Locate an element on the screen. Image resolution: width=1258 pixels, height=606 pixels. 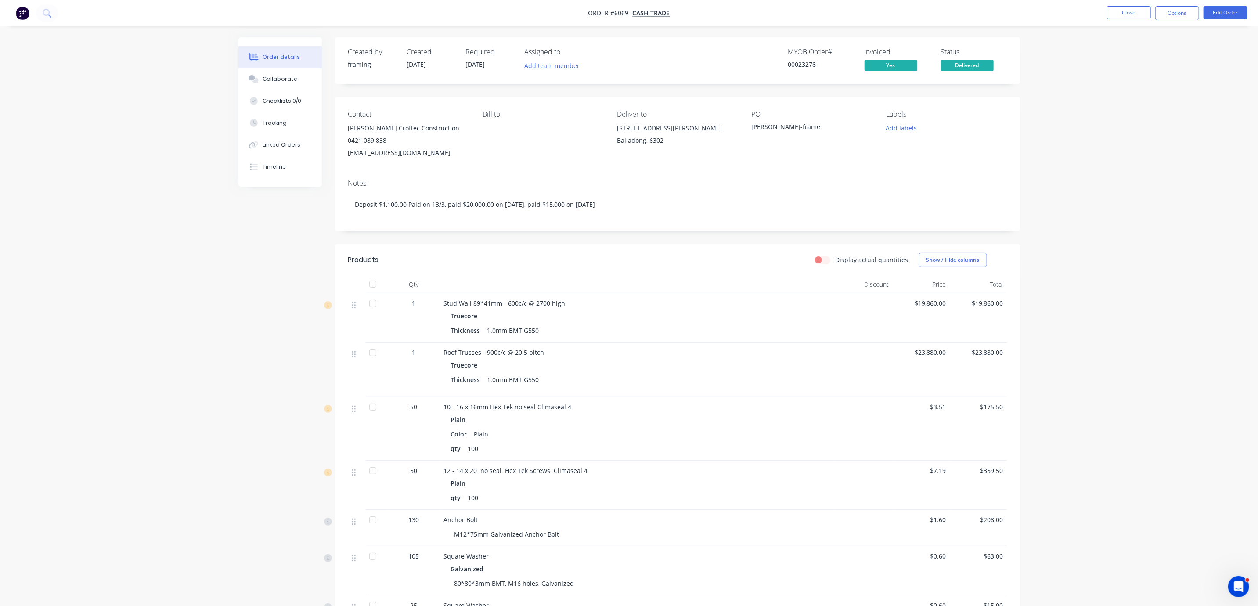
div: Balladong, 6302 is located at coordinates (677, 141).